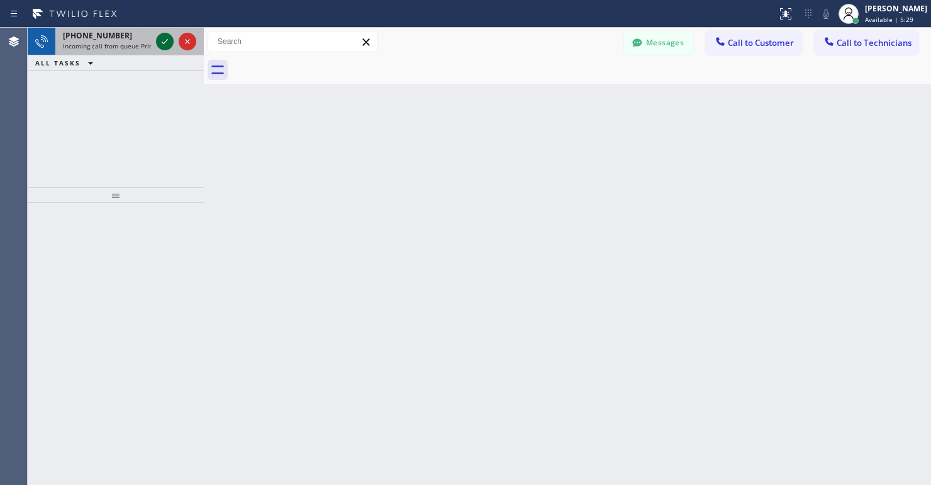  Describe the element at coordinates (874, 43) in the screenshot. I see `span: Call to Technicians` at that location.